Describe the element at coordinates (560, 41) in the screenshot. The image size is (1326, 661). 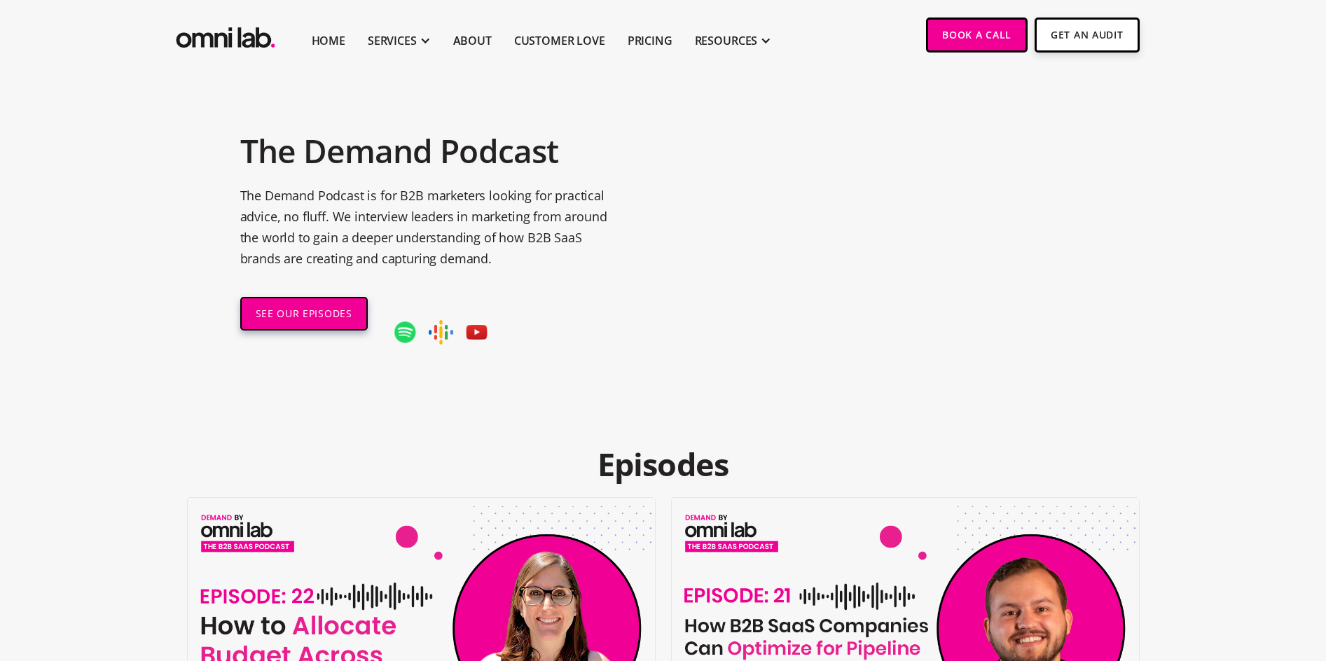
I see `a: Customer Love` at that location.